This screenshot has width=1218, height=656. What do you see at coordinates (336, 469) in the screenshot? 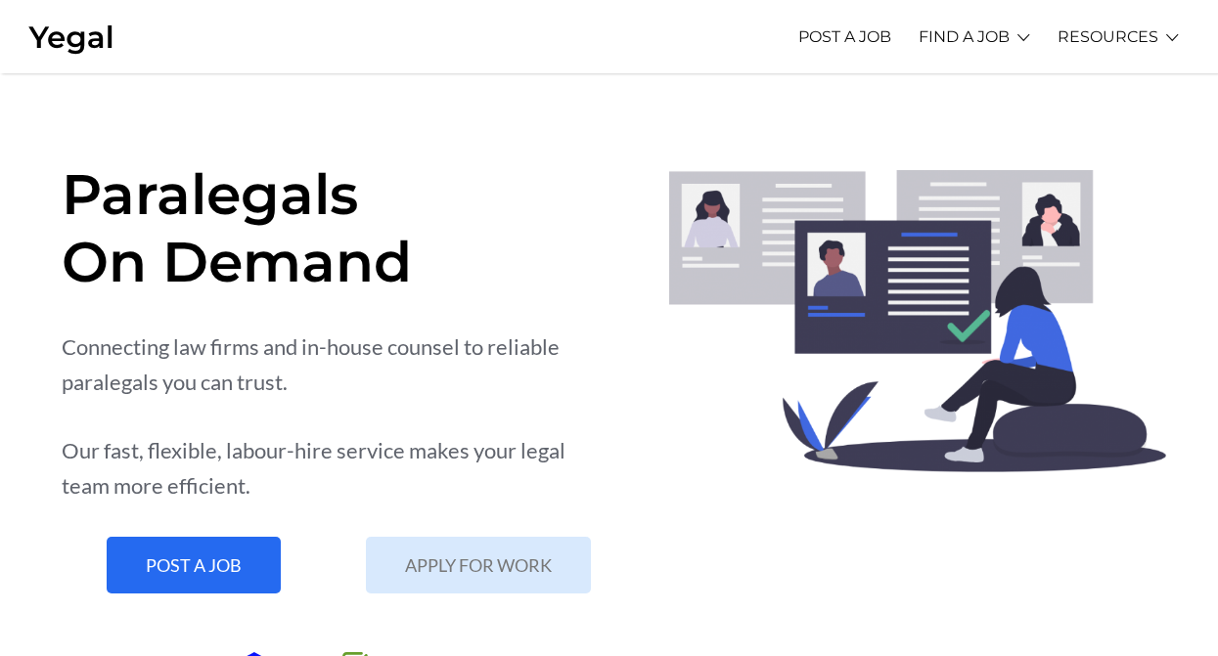
I see `div: Our fast, flexible, labour-hire service makes your legal team more efficient.` at bounding box center [336, 469].